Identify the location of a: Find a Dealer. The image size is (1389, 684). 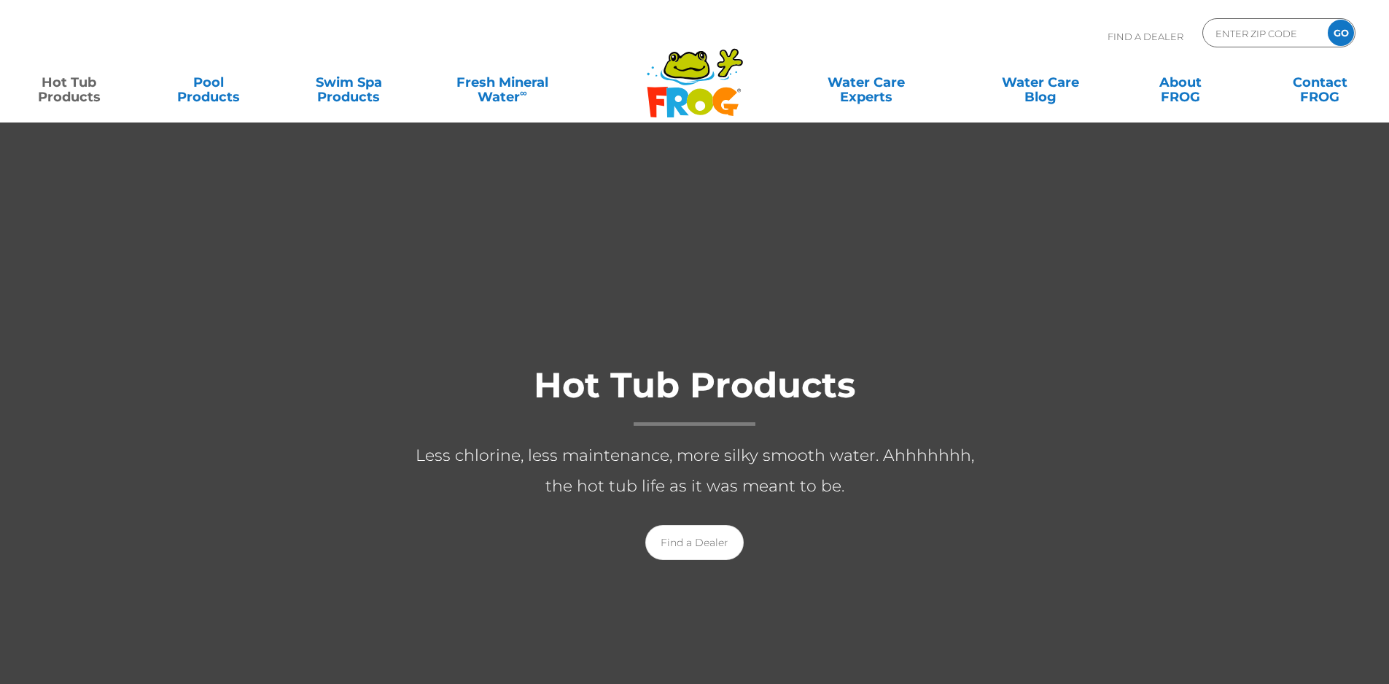
(694, 543).